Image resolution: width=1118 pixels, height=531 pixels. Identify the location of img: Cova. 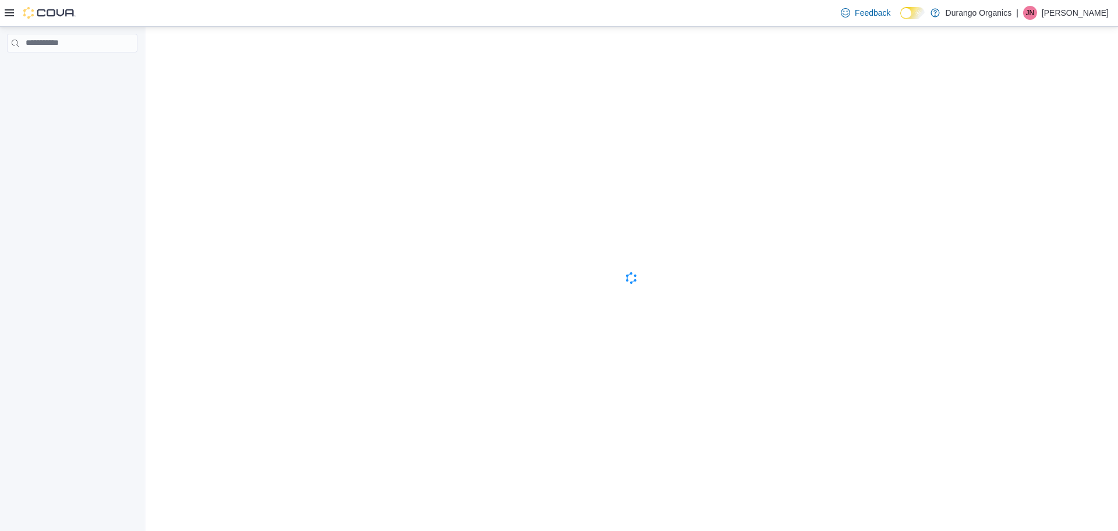
(50, 13).